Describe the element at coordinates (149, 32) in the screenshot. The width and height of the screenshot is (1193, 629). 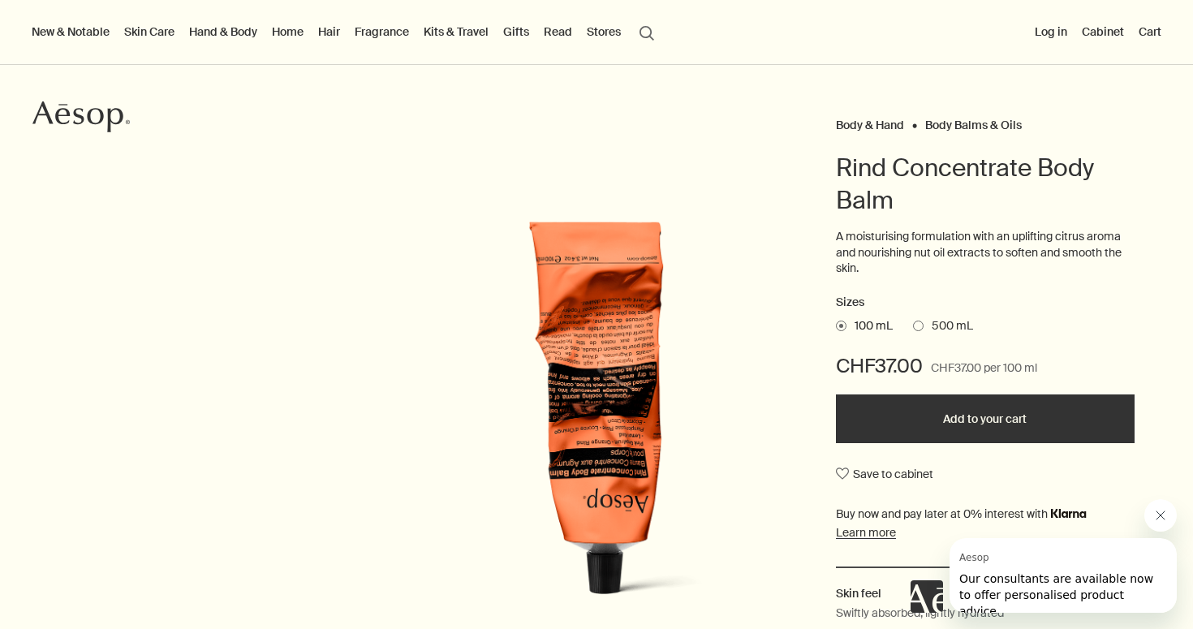
I see `a: Skin Care` at that location.